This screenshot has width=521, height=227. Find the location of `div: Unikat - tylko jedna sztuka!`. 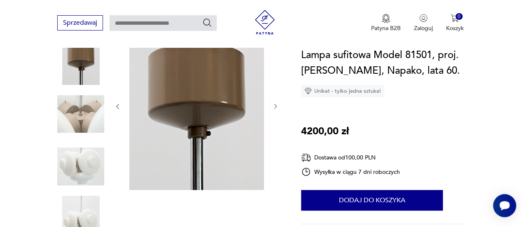

div: Unikat - tylko jedna sztuka! is located at coordinates (342, 91).